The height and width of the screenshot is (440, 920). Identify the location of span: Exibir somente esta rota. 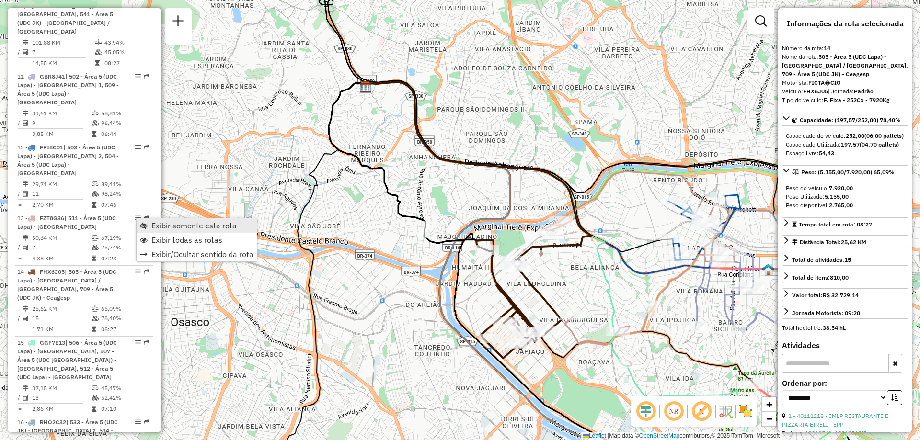
(194, 226).